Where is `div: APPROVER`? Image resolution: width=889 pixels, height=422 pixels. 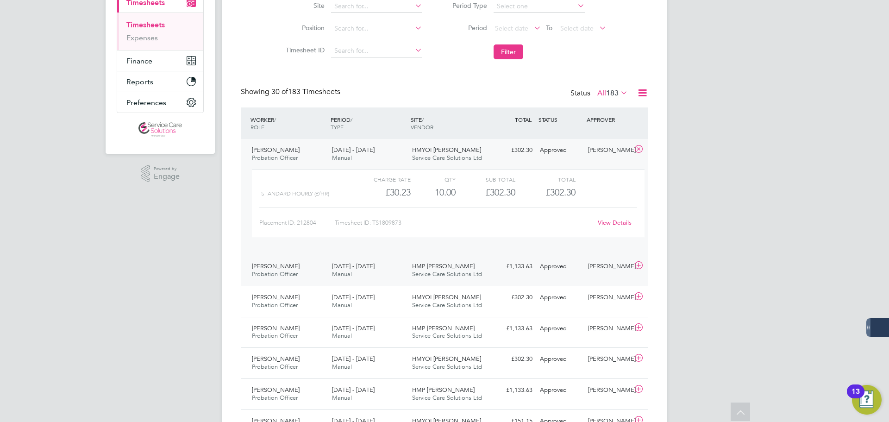 div: APPROVER is located at coordinates (609, 120).